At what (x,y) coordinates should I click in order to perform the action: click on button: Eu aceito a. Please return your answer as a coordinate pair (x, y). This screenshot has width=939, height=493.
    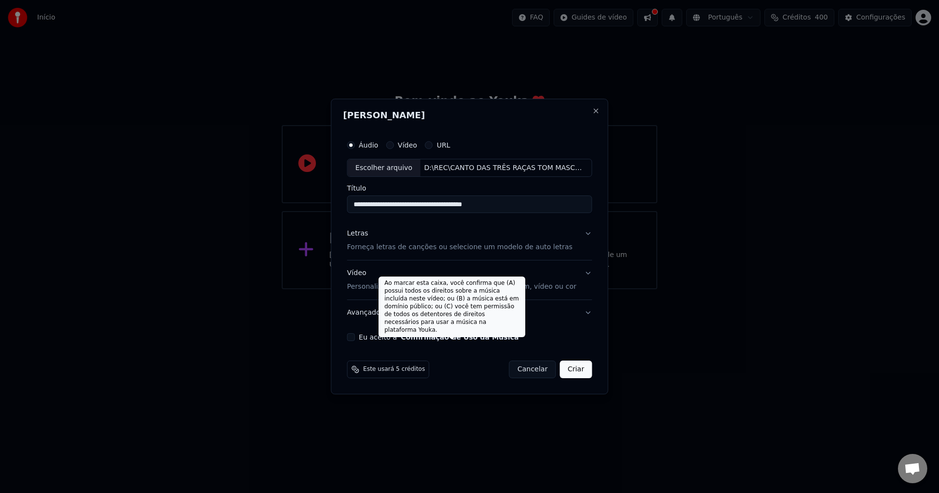
    Looking at the image, I should click on (460, 337).